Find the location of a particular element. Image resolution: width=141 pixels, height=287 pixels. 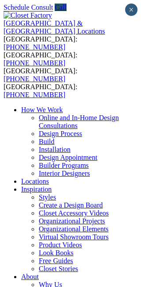

a: Online and In-Home Design Consultations is located at coordinates (79, 121).